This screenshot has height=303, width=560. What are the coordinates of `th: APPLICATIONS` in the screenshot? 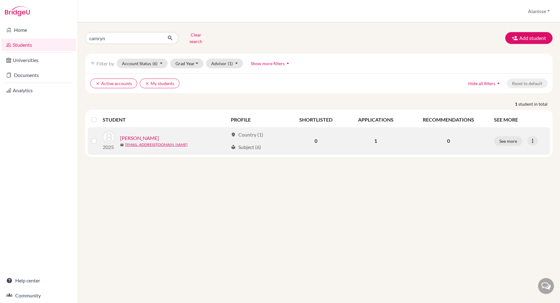 It's located at (376, 120).